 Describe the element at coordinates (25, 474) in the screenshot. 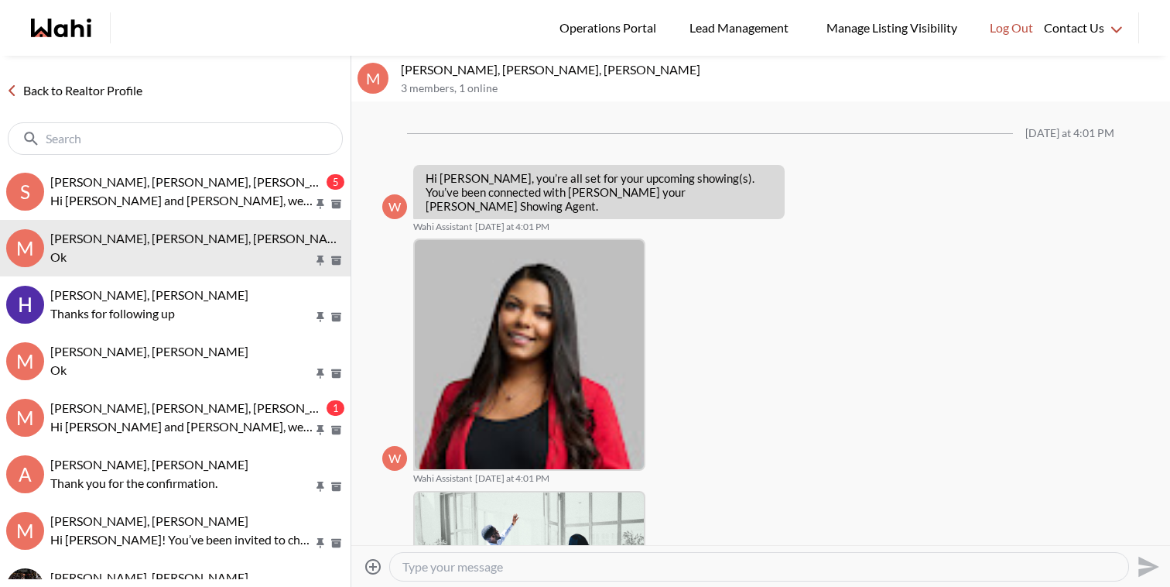

I see `div: a` at that location.